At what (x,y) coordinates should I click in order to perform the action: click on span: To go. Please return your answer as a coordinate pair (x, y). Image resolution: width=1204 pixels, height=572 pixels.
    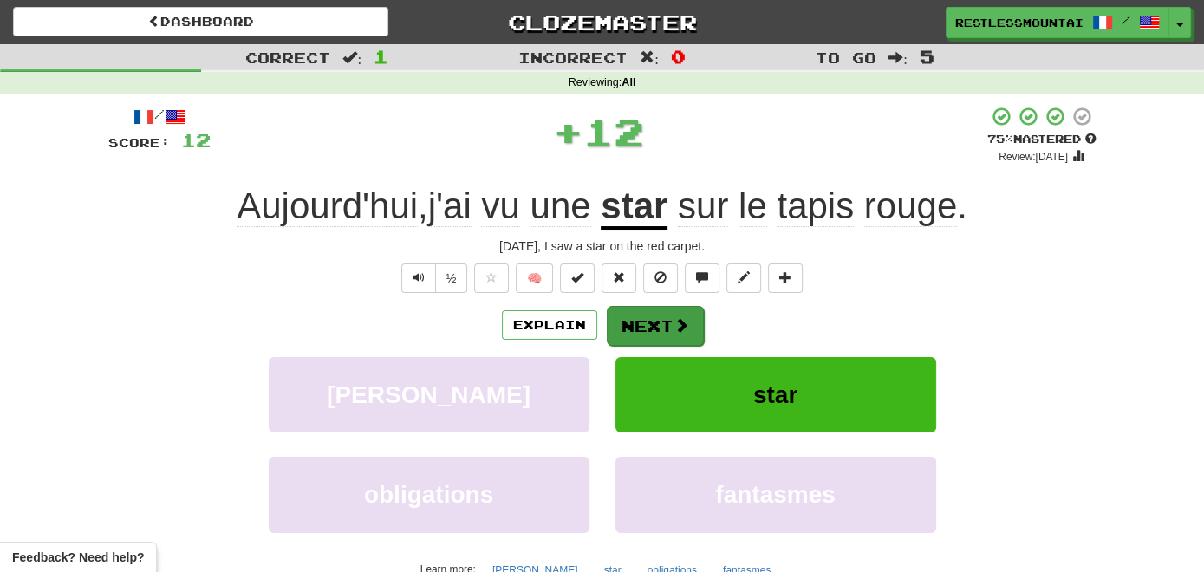
    Looking at the image, I should click on (846, 57).